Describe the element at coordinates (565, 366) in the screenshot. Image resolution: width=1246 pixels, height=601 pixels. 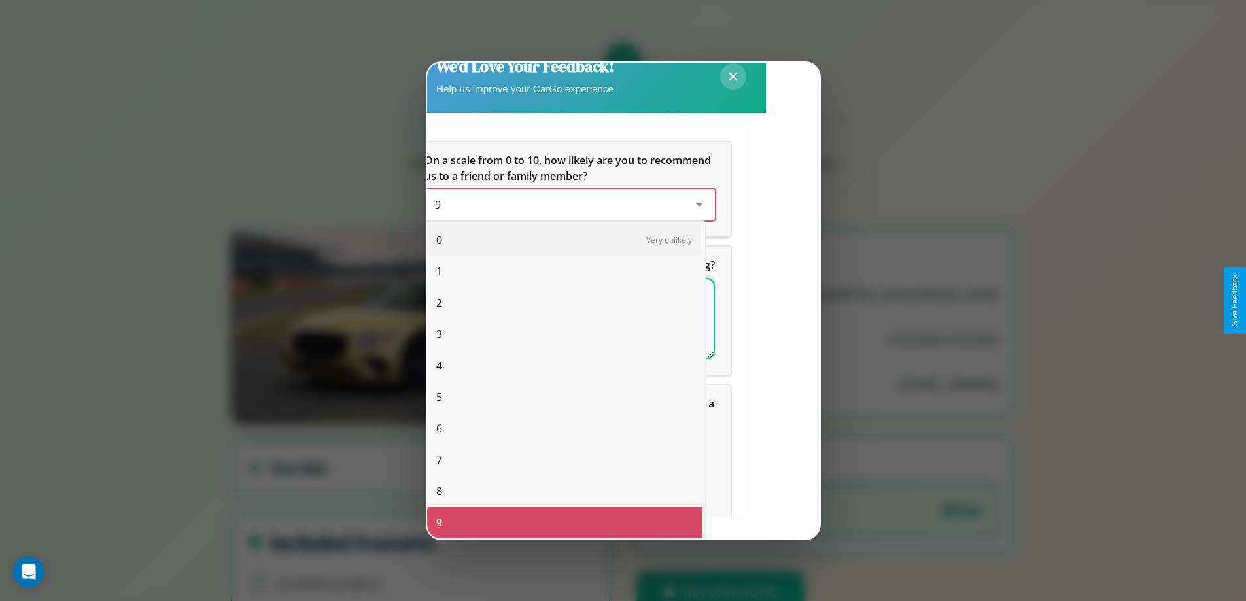
I see `div: 4` at that location.